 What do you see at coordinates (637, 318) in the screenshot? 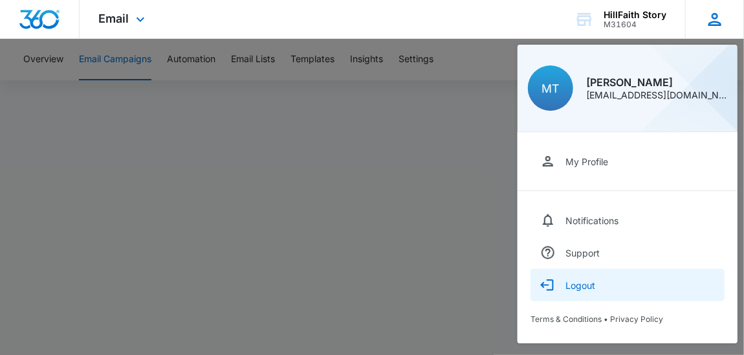
I see `a: Privacy Policy` at bounding box center [637, 318].